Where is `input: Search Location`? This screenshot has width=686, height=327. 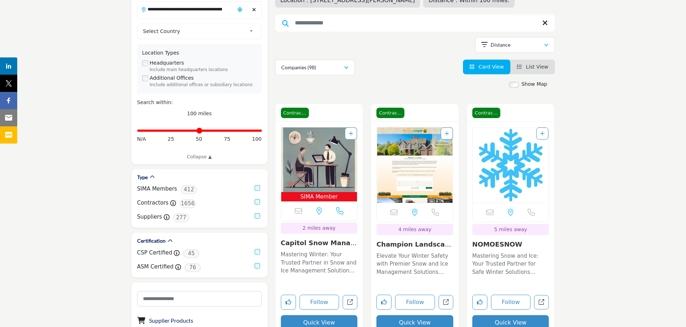 input: Search Location is located at coordinates (186, 9).